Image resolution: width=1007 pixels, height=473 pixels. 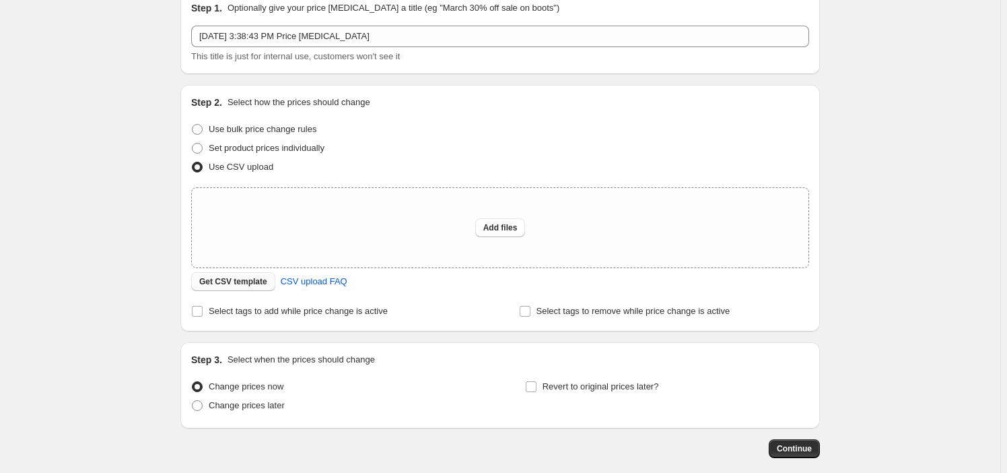 What do you see at coordinates (207, 359) in the screenshot?
I see `h2: Step 3.` at bounding box center [207, 359].